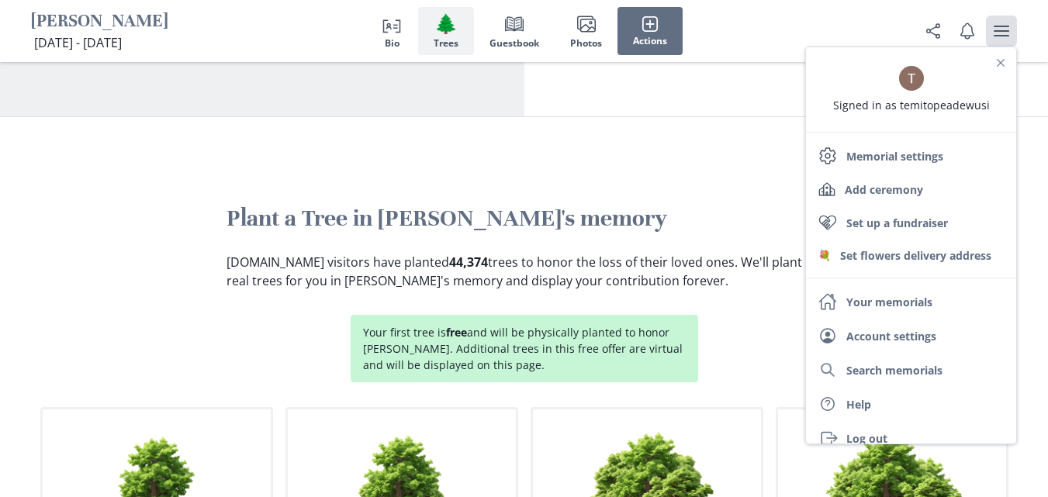  What do you see at coordinates (933, 31) in the screenshot?
I see `button: Share Obituary` at bounding box center [933, 31].